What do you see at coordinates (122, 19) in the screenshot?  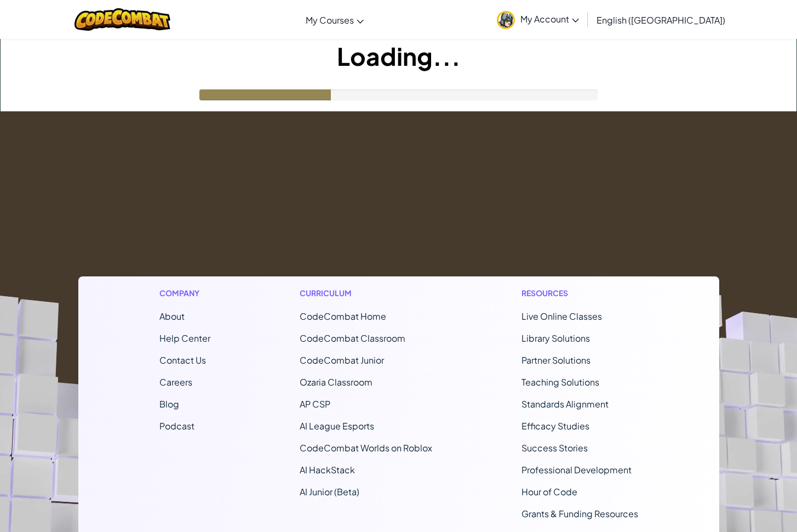 I see `img: CodeCombat logo` at bounding box center [122, 19].